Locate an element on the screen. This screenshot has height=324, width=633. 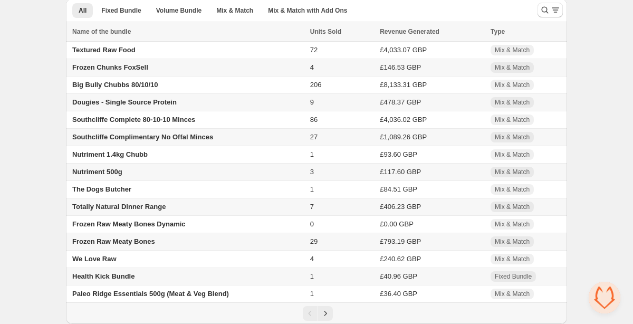
span: Mix & Match with Add Ons is located at coordinates (308, 11).